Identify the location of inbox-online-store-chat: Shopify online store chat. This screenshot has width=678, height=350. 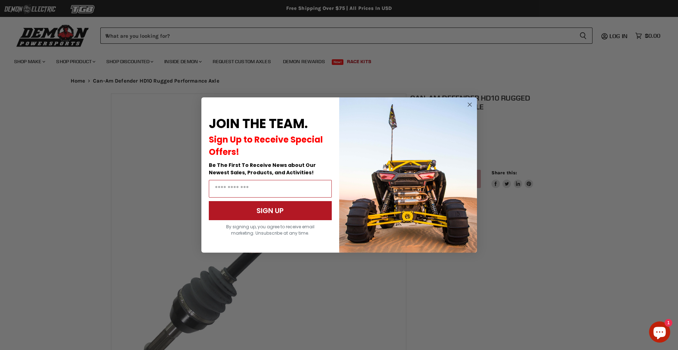
(659, 333).